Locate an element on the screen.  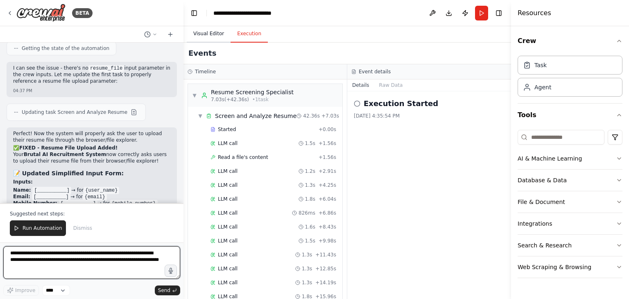
div: Integrations is located at coordinates (534, 223).